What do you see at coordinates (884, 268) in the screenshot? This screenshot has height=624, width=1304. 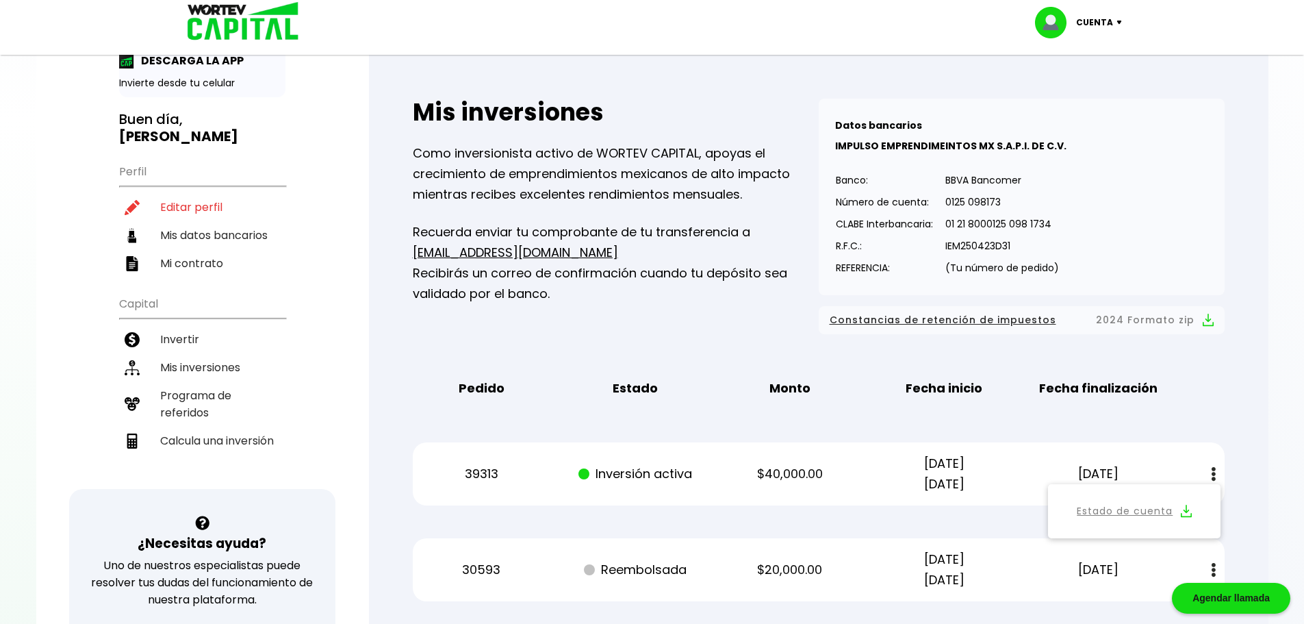 I see `p: REFERENCIA:` at bounding box center [884, 268].